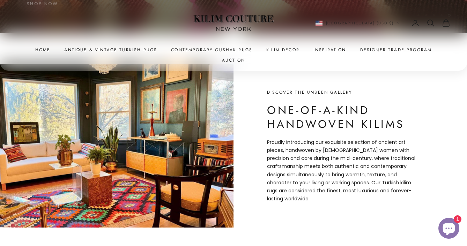 Image resolution: width=467 pixels, height=246 pixels. What do you see at coordinates (342, 118) in the screenshot?
I see `p: One-of-a-Kind Handwoven Kilims` at bounding box center [342, 118].